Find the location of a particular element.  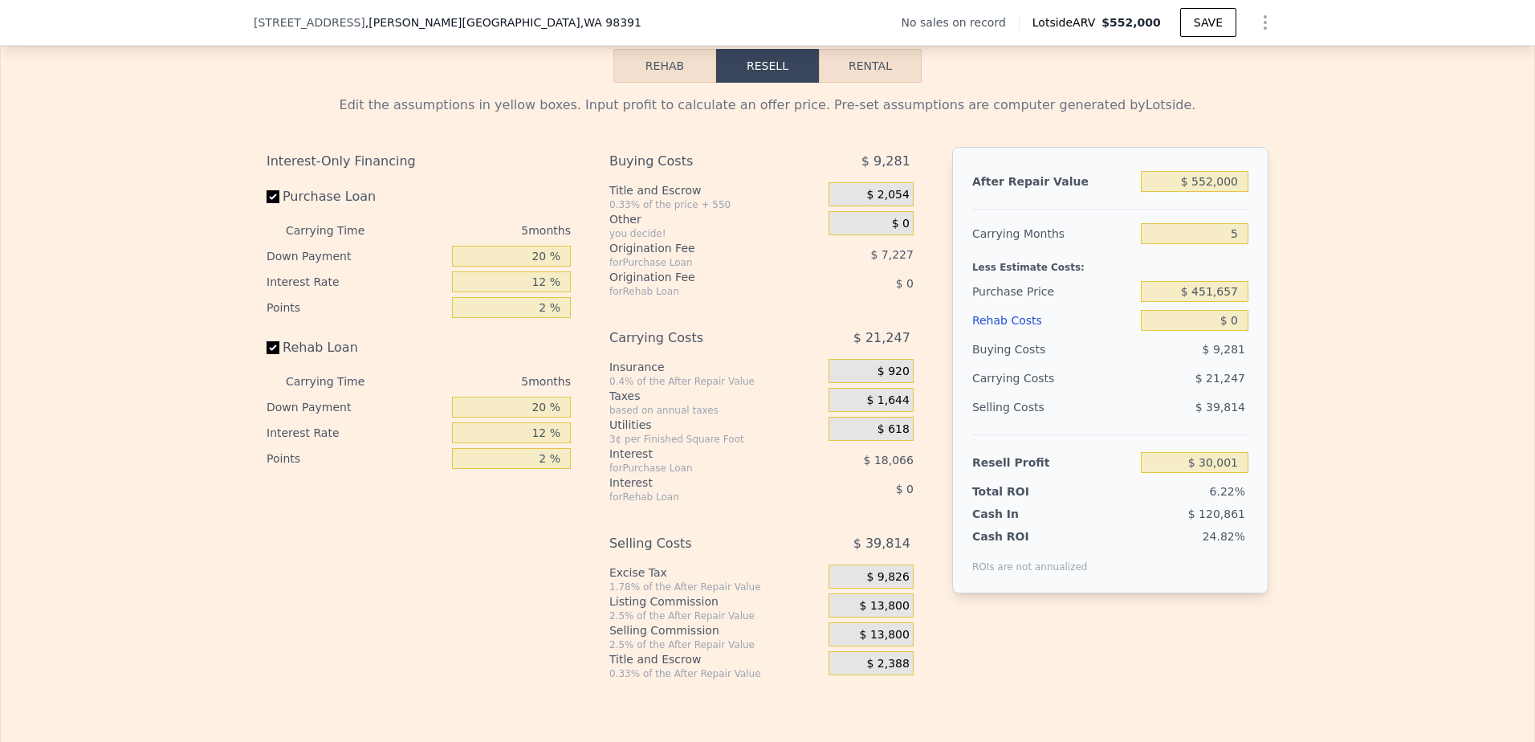

span: $ 7,227 is located at coordinates (891, 254).